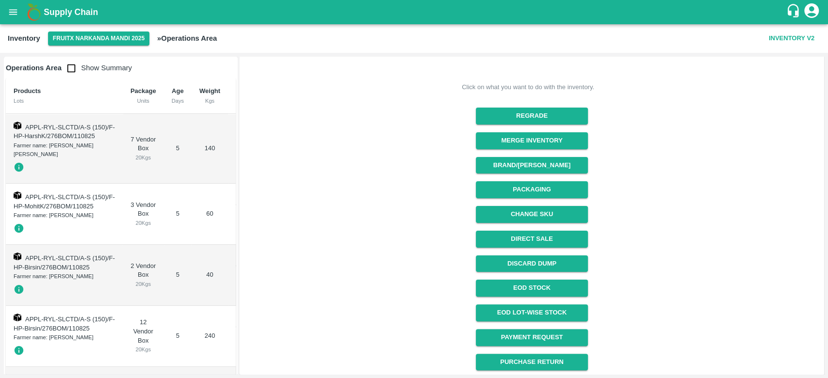 The width and height of the screenshot is (828, 378). What do you see at coordinates (210, 101) in the screenshot?
I see `div: Kgs` at bounding box center [210, 101].